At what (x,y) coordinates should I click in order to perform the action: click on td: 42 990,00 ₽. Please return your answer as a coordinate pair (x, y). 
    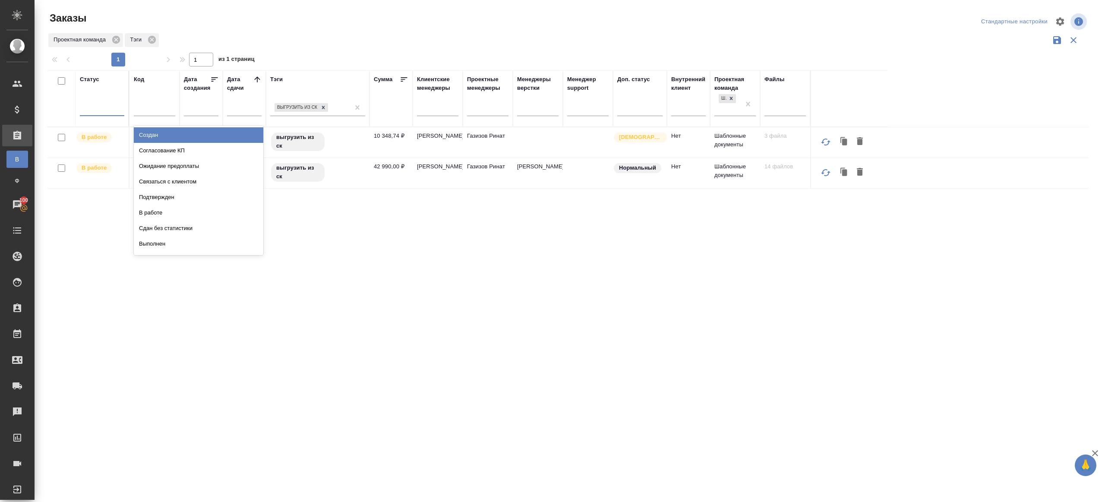
    Looking at the image, I should click on (391, 173).